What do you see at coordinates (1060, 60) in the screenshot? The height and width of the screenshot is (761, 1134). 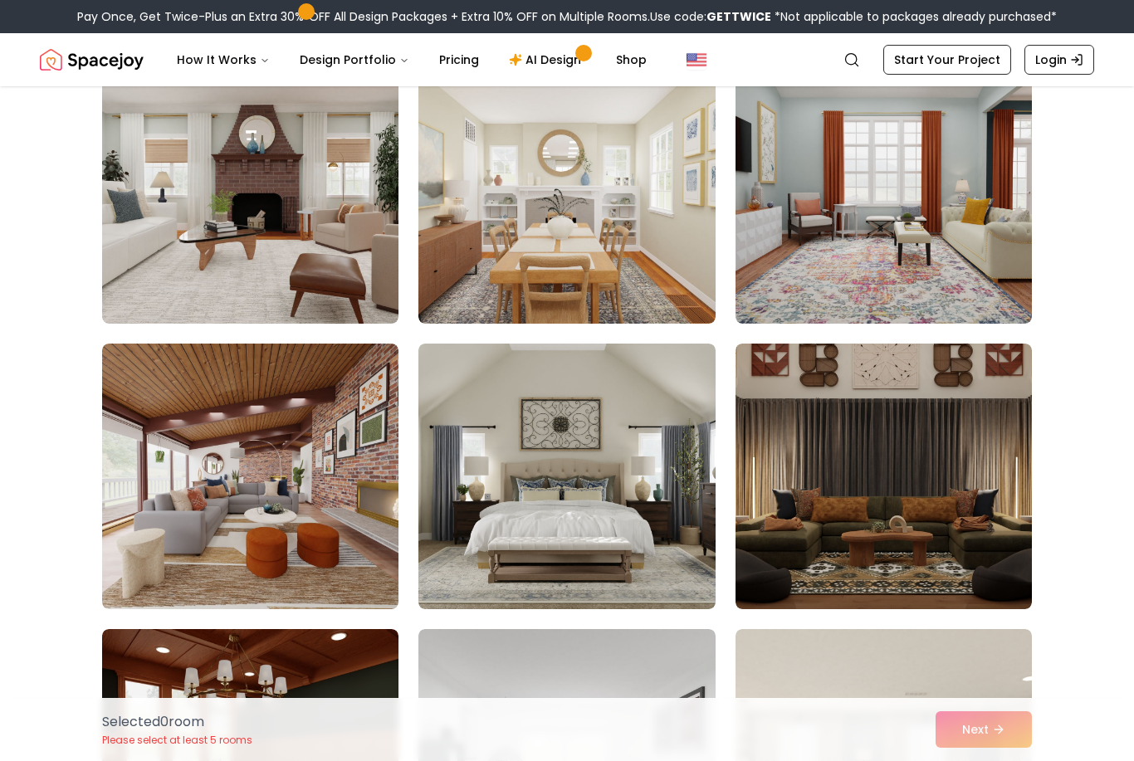 I see `a: Login` at bounding box center [1060, 60].